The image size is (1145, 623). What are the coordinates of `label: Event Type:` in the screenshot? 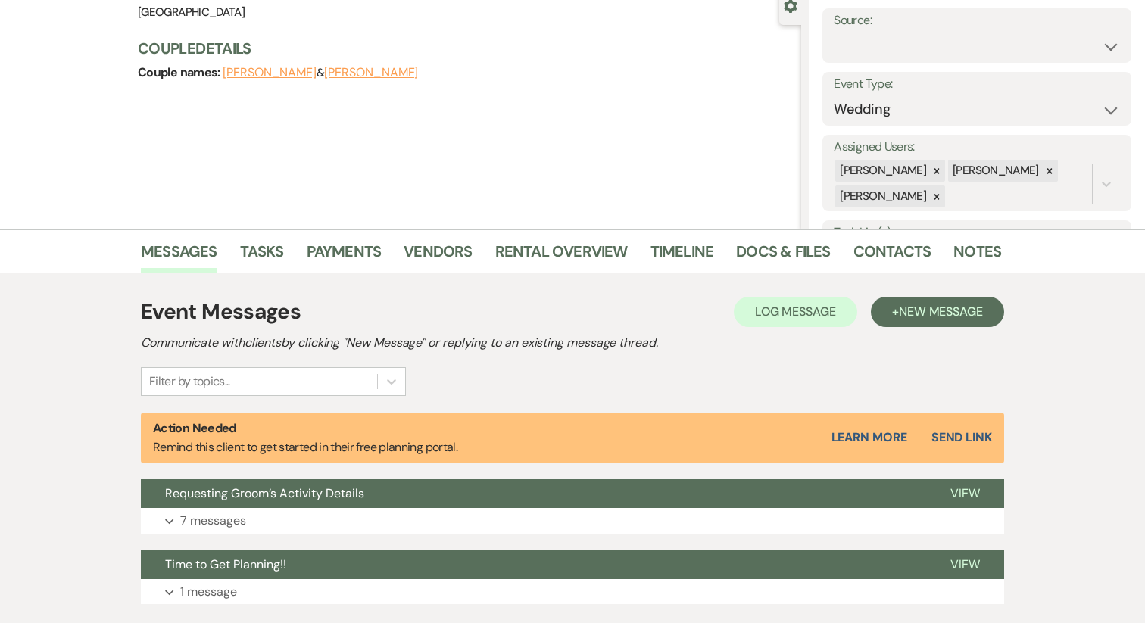 It's located at (977, 84).